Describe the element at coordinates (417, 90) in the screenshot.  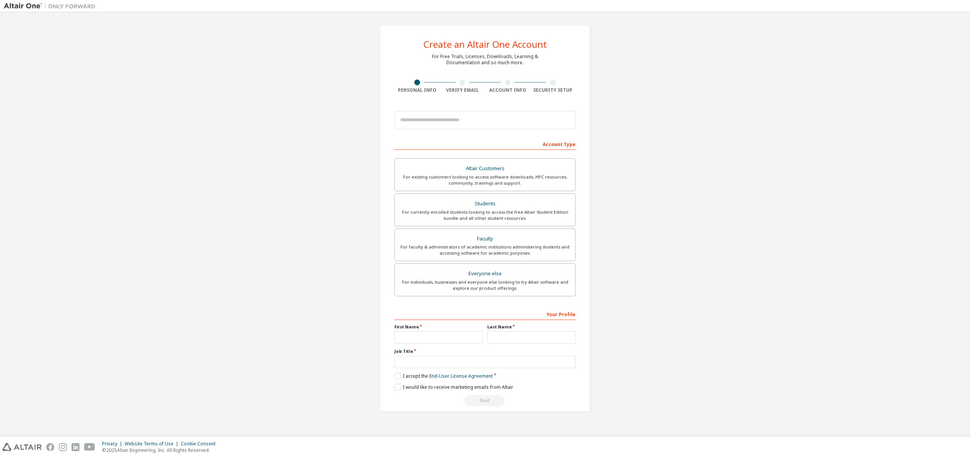
I see `div: Personal Info` at that location.